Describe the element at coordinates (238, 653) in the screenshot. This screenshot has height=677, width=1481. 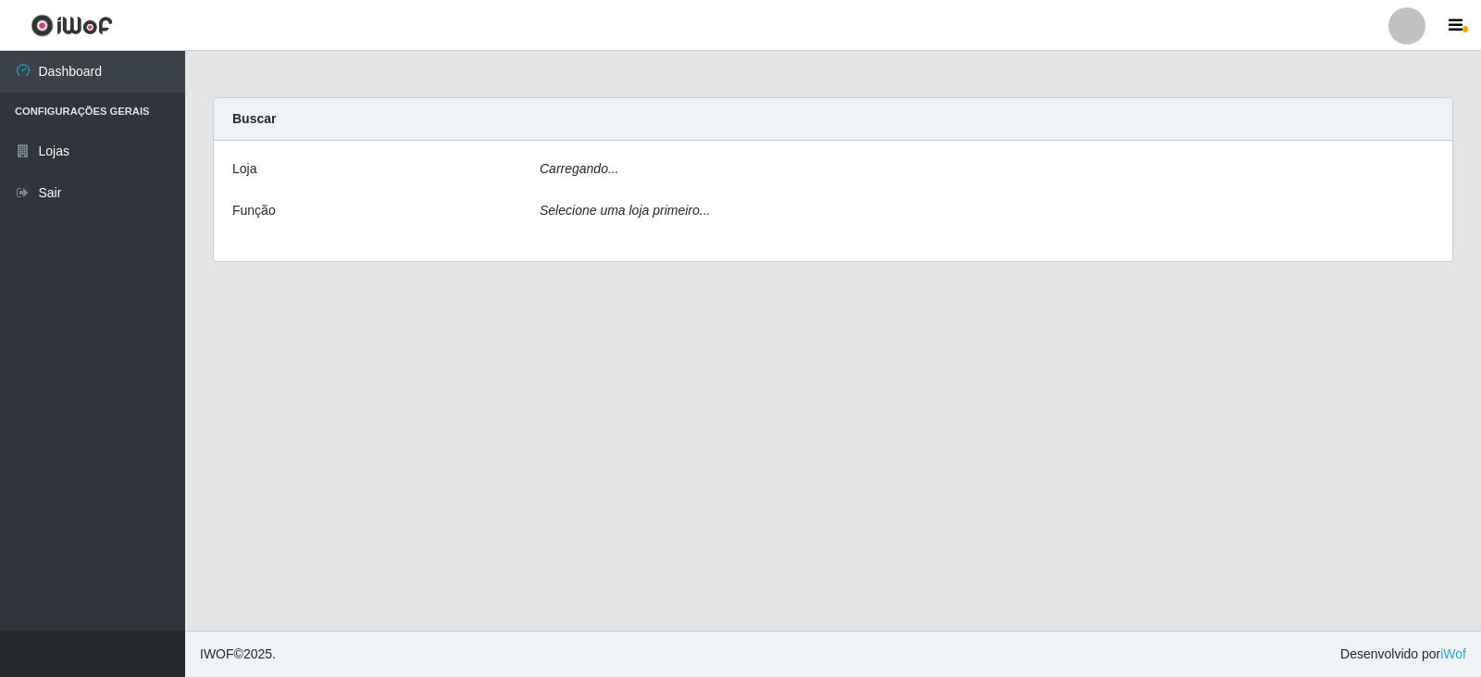
I see `span: © 2025 .` at that location.